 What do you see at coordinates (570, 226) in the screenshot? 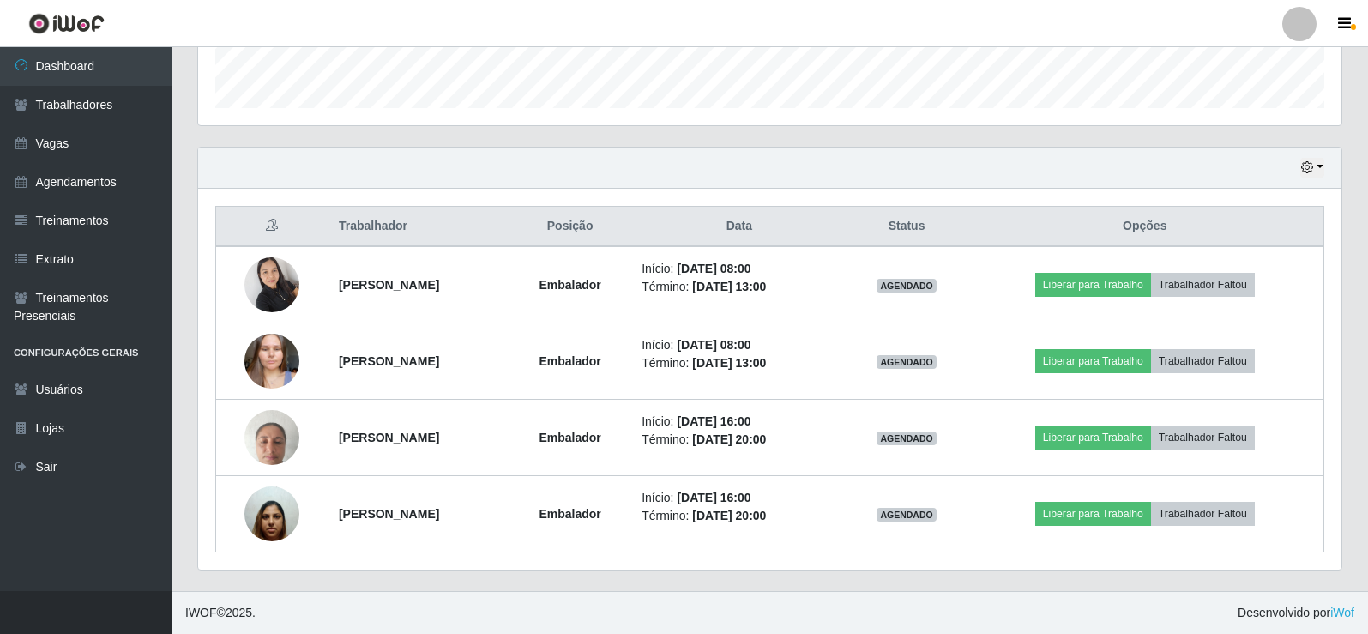
I see `th: Posição` at bounding box center [570, 226].